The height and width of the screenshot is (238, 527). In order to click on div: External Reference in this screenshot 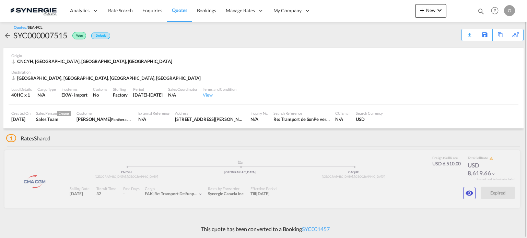, I will do `click(154, 113)`.